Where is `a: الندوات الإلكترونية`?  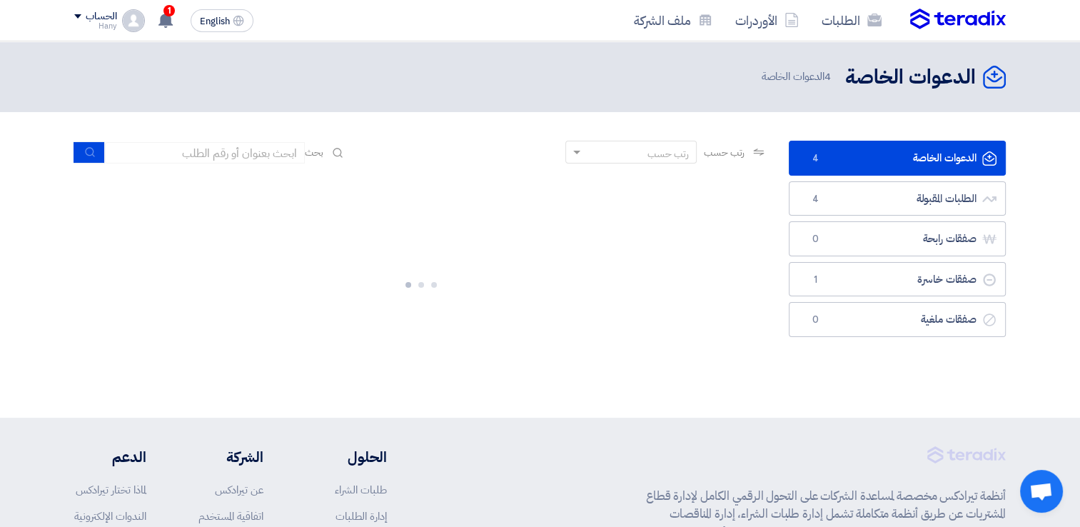 a: الندوات الإلكترونية is located at coordinates (110, 516).